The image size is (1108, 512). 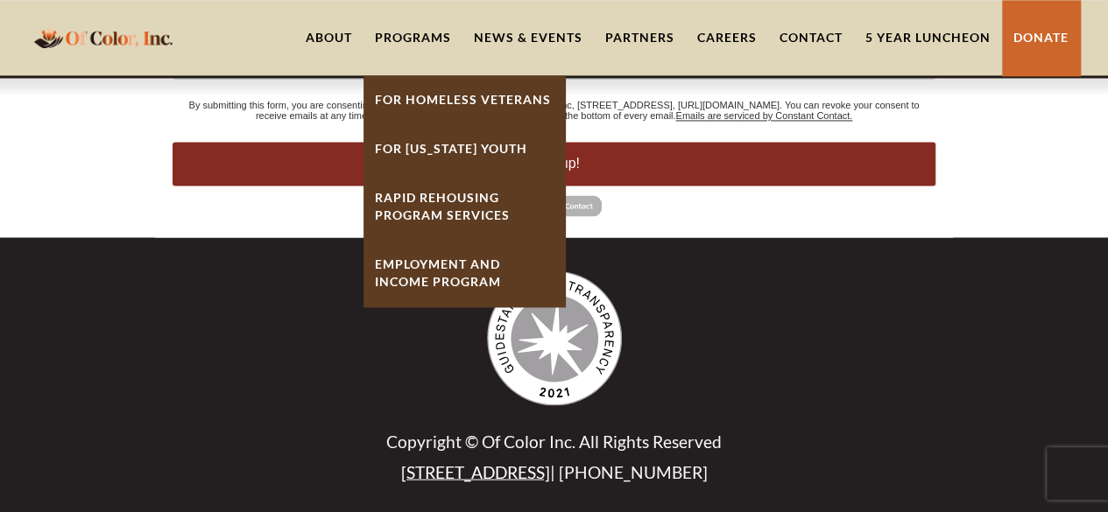 I want to click on p: Copyright © Of Color Inc. All Rights Reserved, so click(x=554, y=441).